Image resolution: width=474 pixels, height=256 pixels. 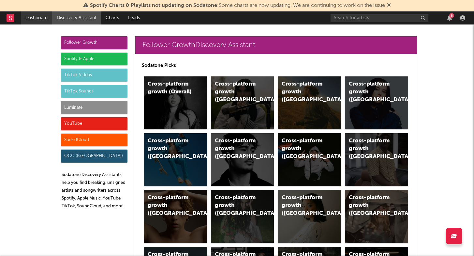 I want to click on div: SoundCloud, so click(x=94, y=140).